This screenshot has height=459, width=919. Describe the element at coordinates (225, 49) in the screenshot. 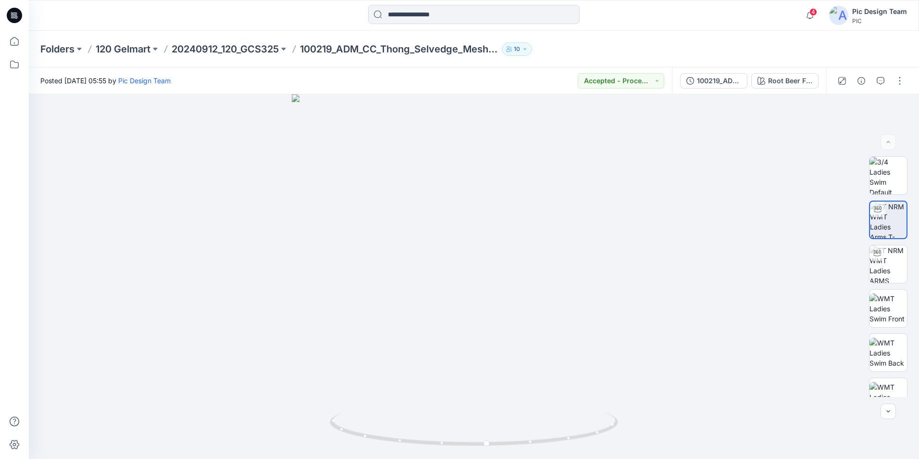

I see `a: 20240912_120_GCS325` at that location.